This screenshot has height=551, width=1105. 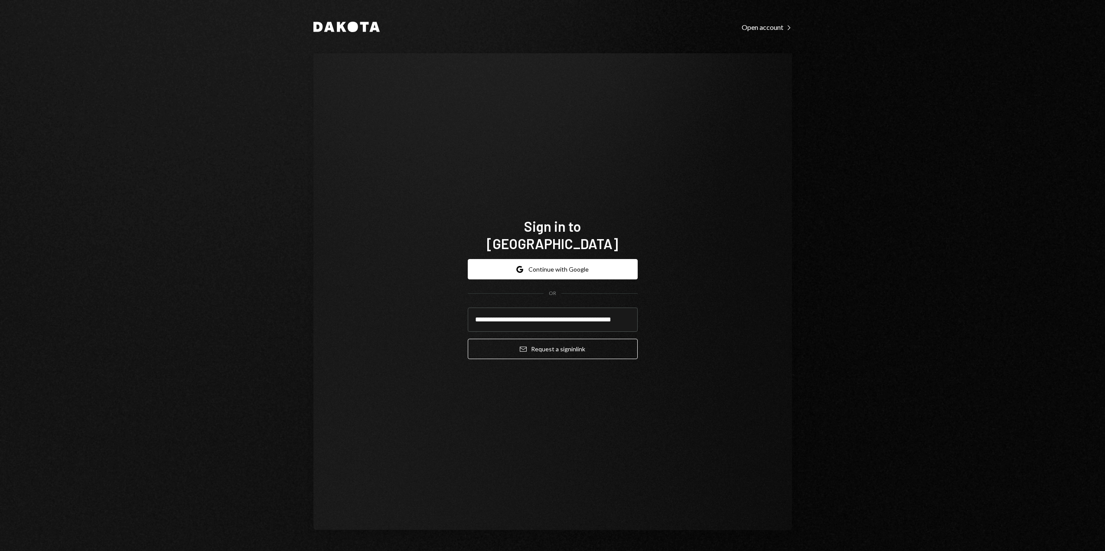 What do you see at coordinates (552, 293) in the screenshot?
I see `div: OR` at bounding box center [552, 293].